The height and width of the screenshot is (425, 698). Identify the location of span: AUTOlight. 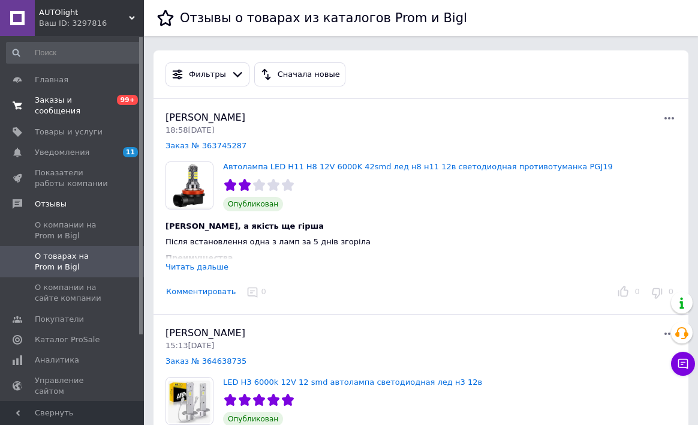
(84, 13).